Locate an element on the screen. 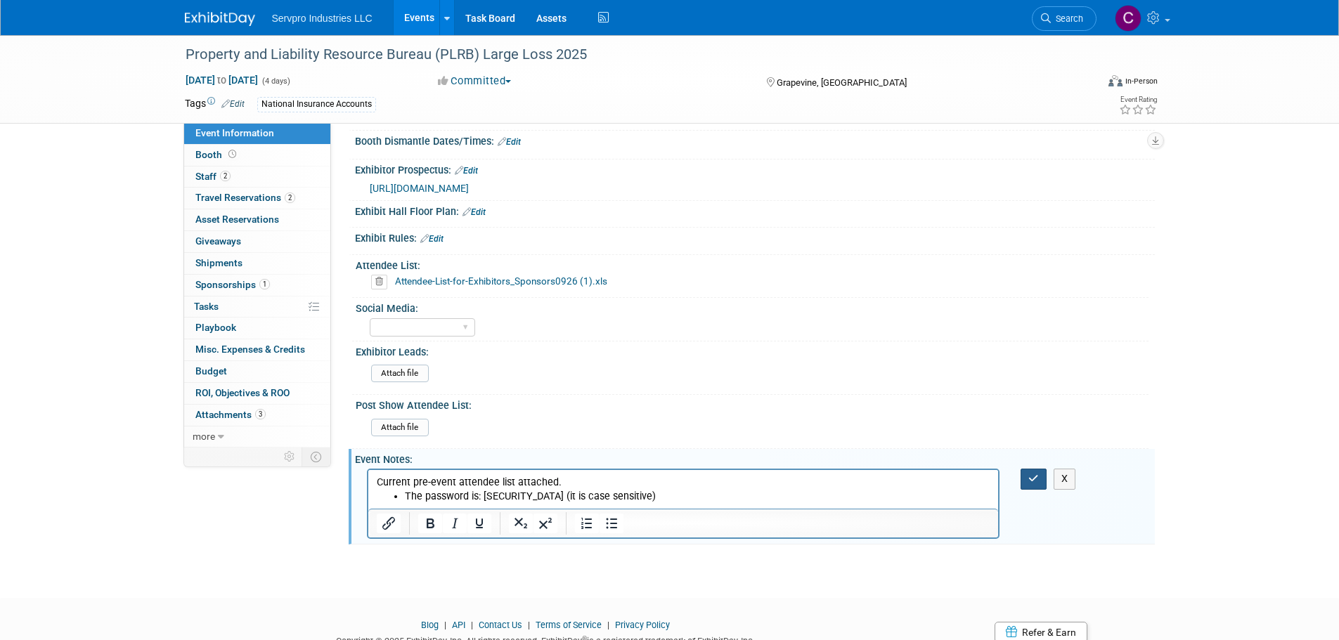  span: Tasks is located at coordinates (206, 306).